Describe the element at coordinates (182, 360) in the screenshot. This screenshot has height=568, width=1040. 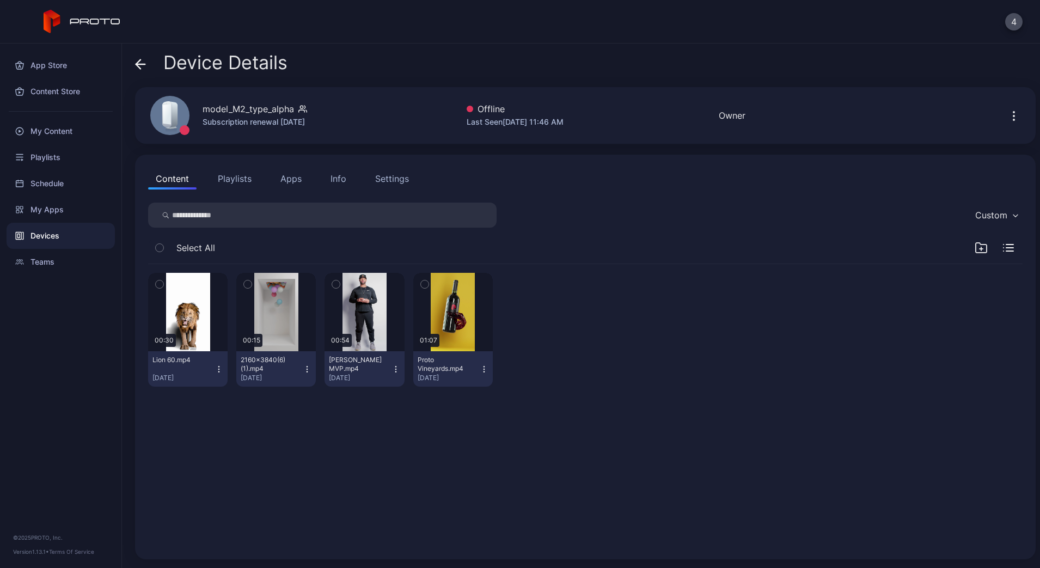
I see `div: Lion 60.mp4` at that location.